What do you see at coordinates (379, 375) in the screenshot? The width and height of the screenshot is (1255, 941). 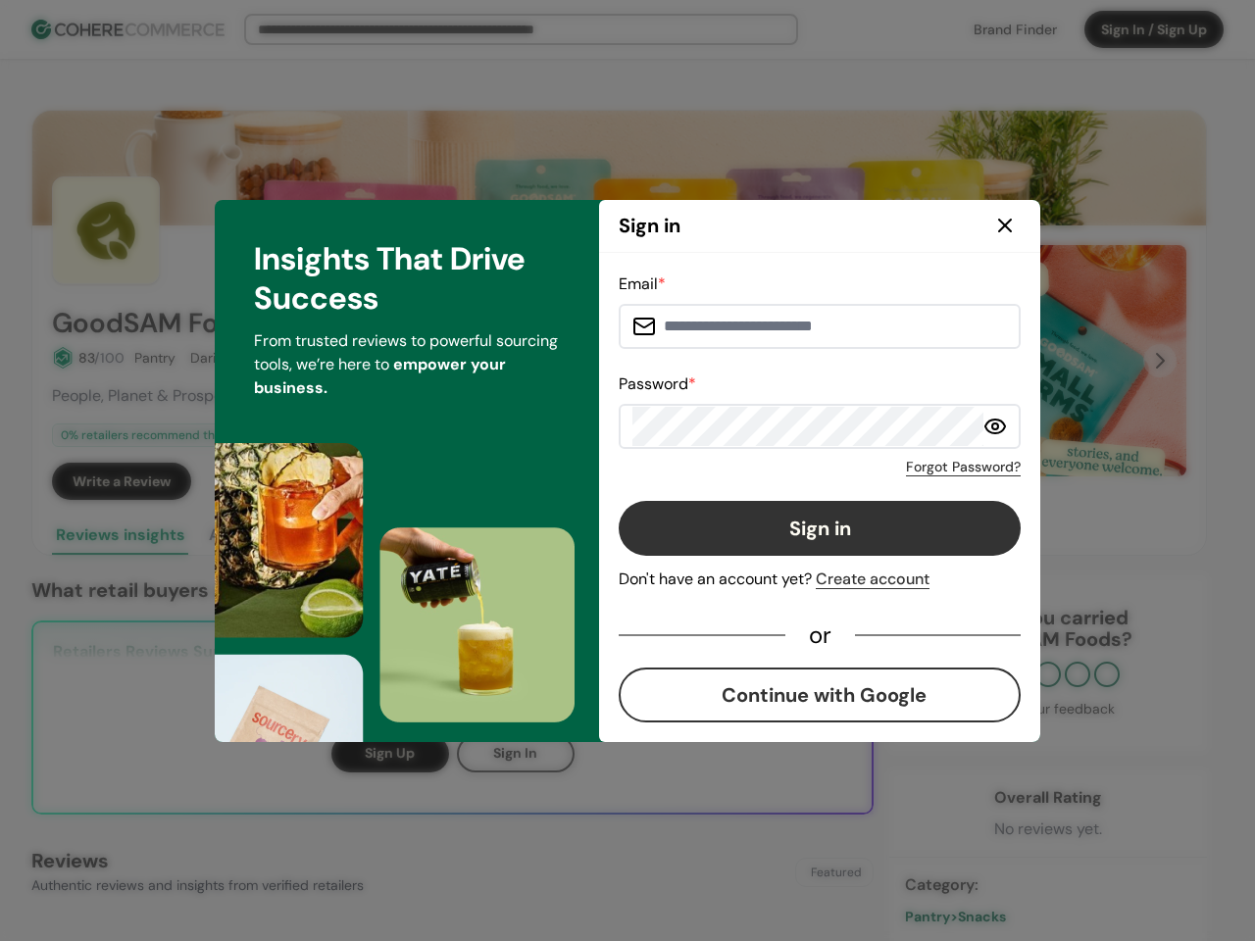 I see `span: empower your business.` at bounding box center [379, 375].